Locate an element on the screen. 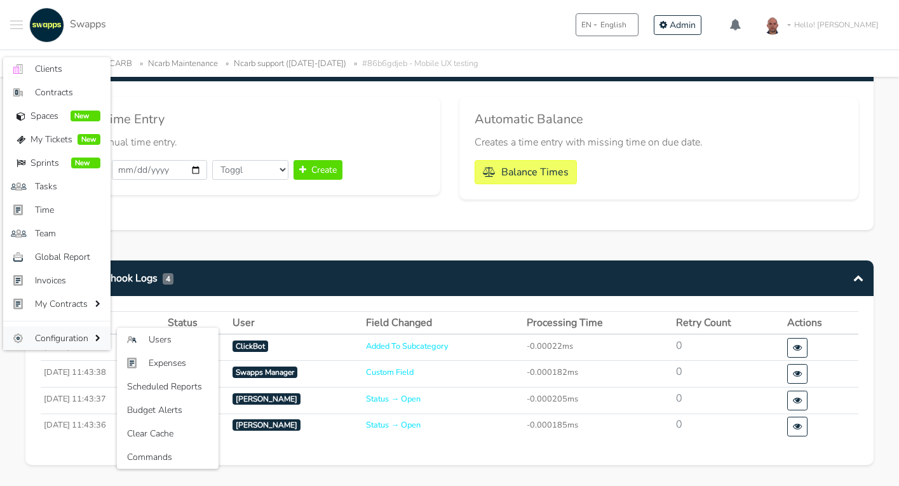 The width and height of the screenshot is (899, 486). a: Tasks is located at coordinates (57, 186).